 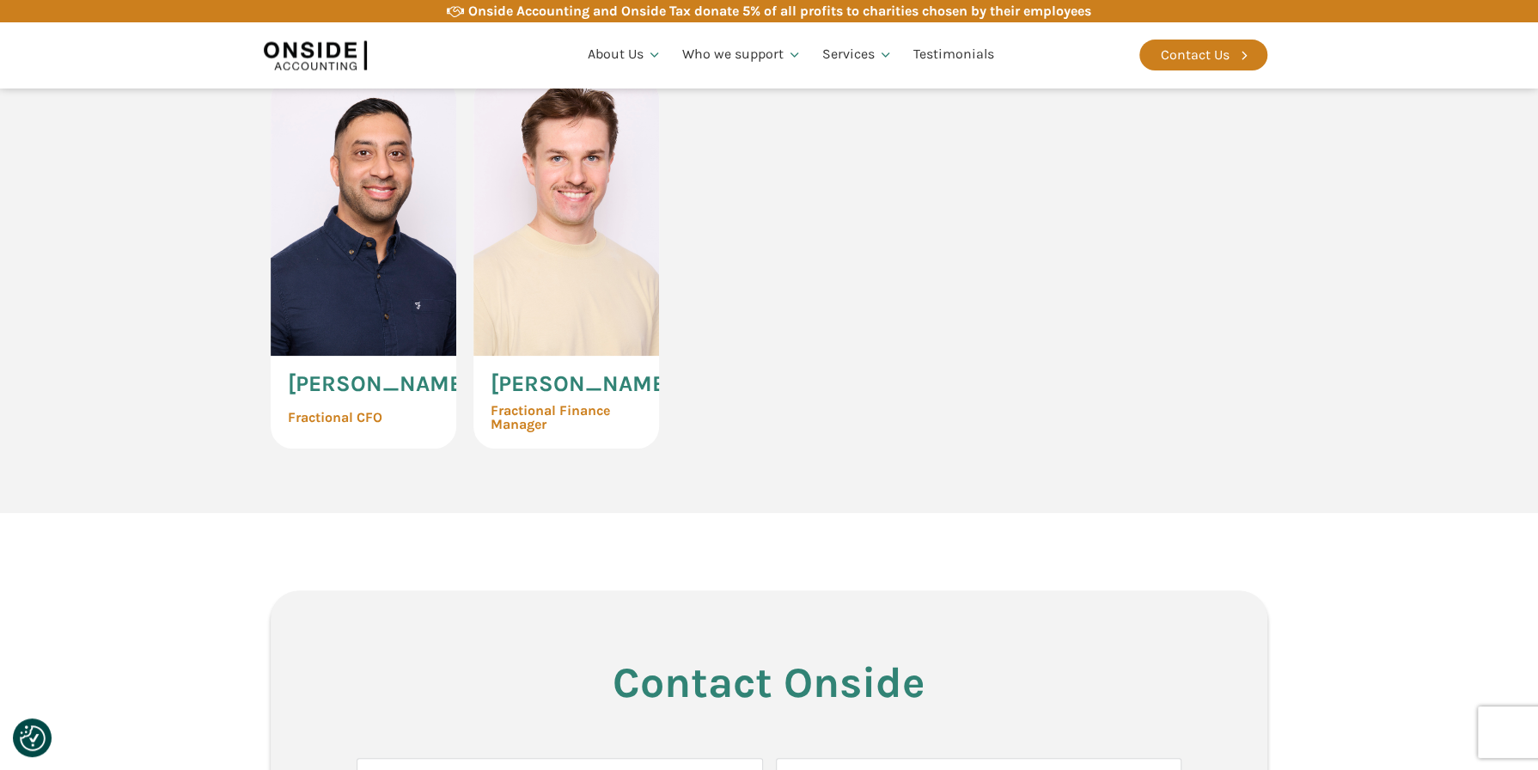 What do you see at coordinates (769, 682) in the screenshot?
I see `h3: Contact Onside` at bounding box center [769, 682].